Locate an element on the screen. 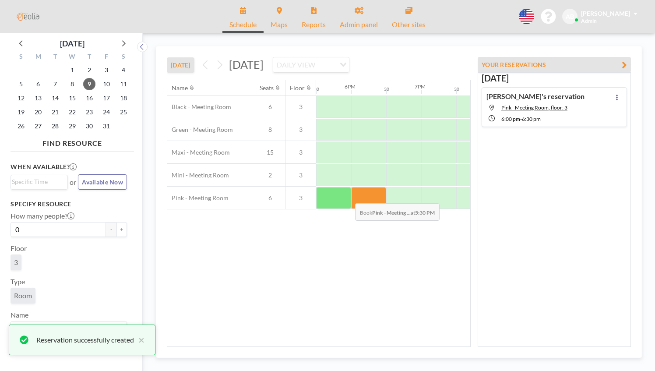  span: Thursday, October 16, 2025 is located at coordinates (89, 98).